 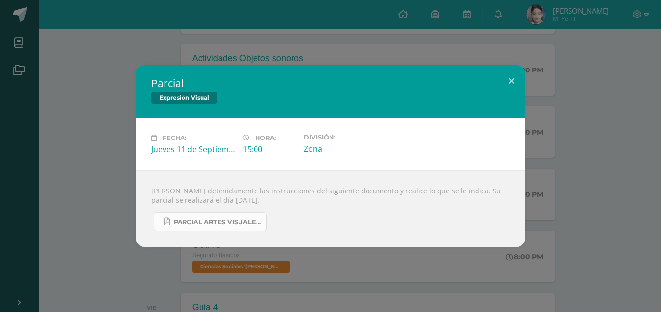 I want to click on span: Fecha:, so click(x=174, y=138).